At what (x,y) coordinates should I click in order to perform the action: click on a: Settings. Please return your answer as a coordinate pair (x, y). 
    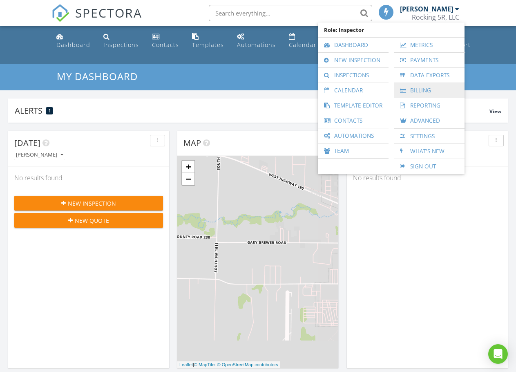
    Looking at the image, I should click on (429, 136).